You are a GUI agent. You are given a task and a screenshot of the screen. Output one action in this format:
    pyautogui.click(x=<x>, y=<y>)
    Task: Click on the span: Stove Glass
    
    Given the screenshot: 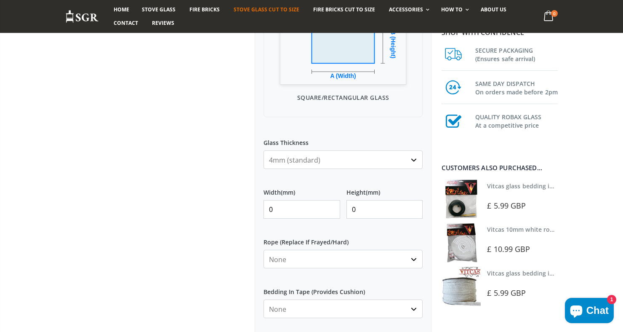 What is the action you would take?
    pyautogui.click(x=159, y=9)
    